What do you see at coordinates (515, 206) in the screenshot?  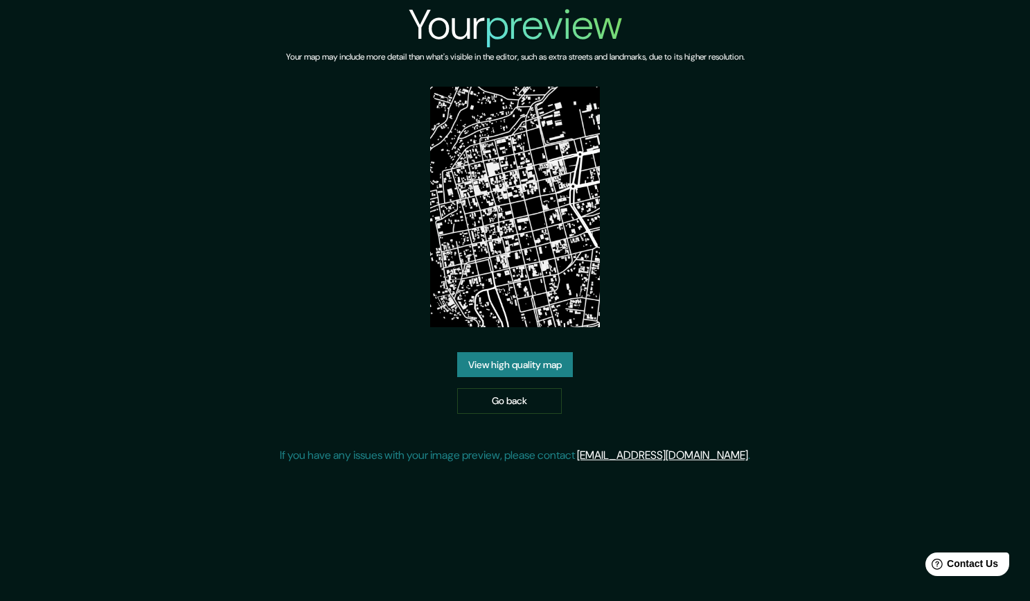 I see `img: created-map-preview` at bounding box center [515, 206].